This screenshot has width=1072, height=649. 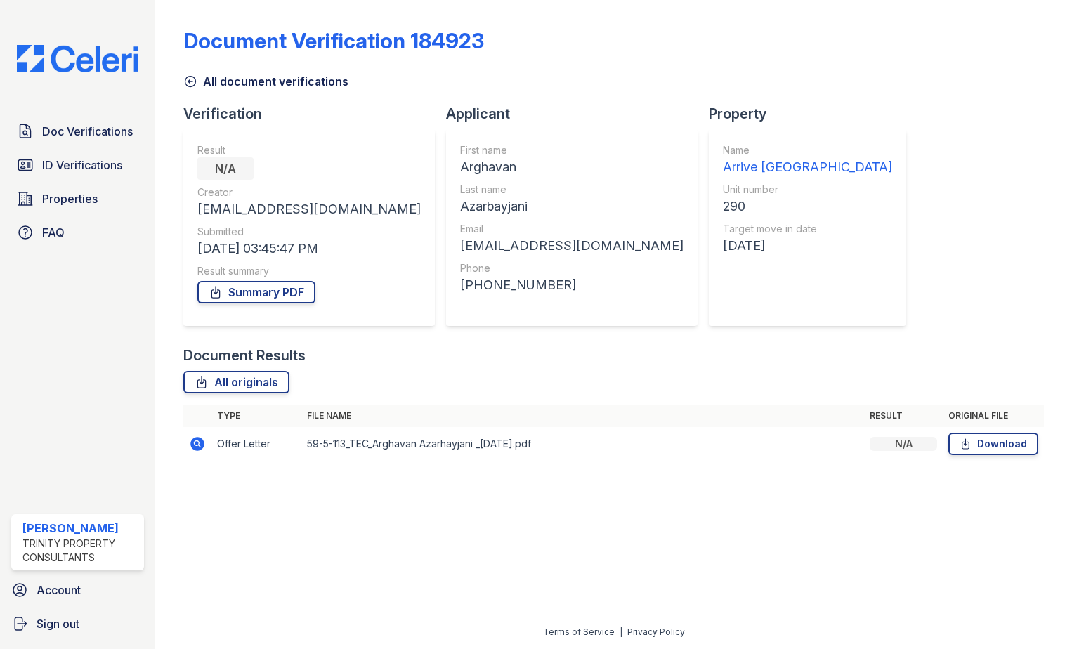 I want to click on a: Summary PDF, so click(x=256, y=292).